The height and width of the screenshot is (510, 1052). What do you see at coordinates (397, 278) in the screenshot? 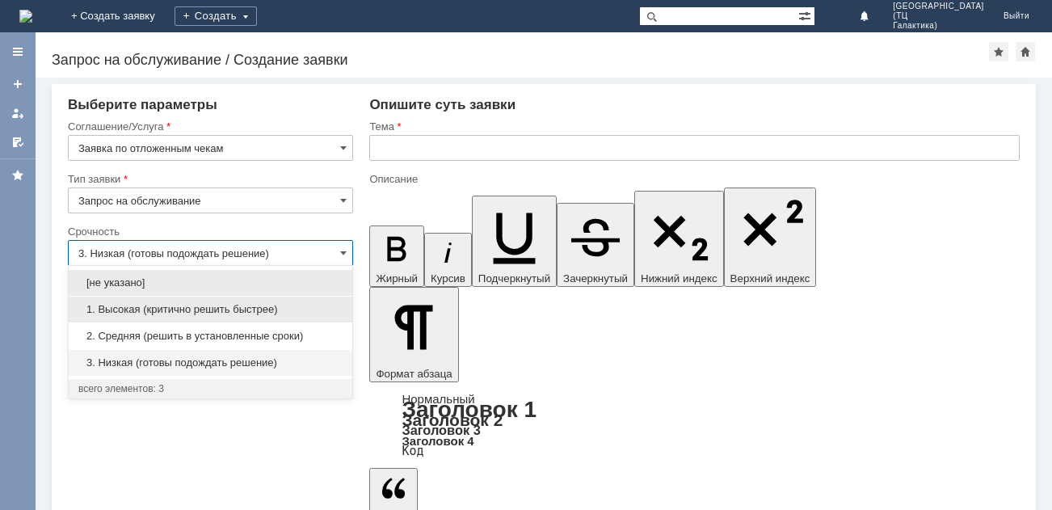
I see `span: Жирный` at bounding box center [397, 278].